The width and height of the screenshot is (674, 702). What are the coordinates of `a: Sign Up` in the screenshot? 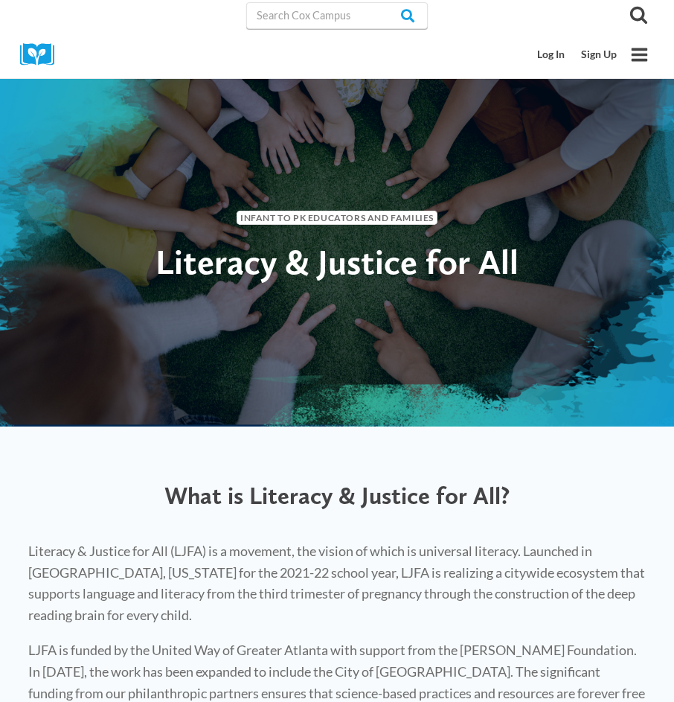 It's located at (599, 54).